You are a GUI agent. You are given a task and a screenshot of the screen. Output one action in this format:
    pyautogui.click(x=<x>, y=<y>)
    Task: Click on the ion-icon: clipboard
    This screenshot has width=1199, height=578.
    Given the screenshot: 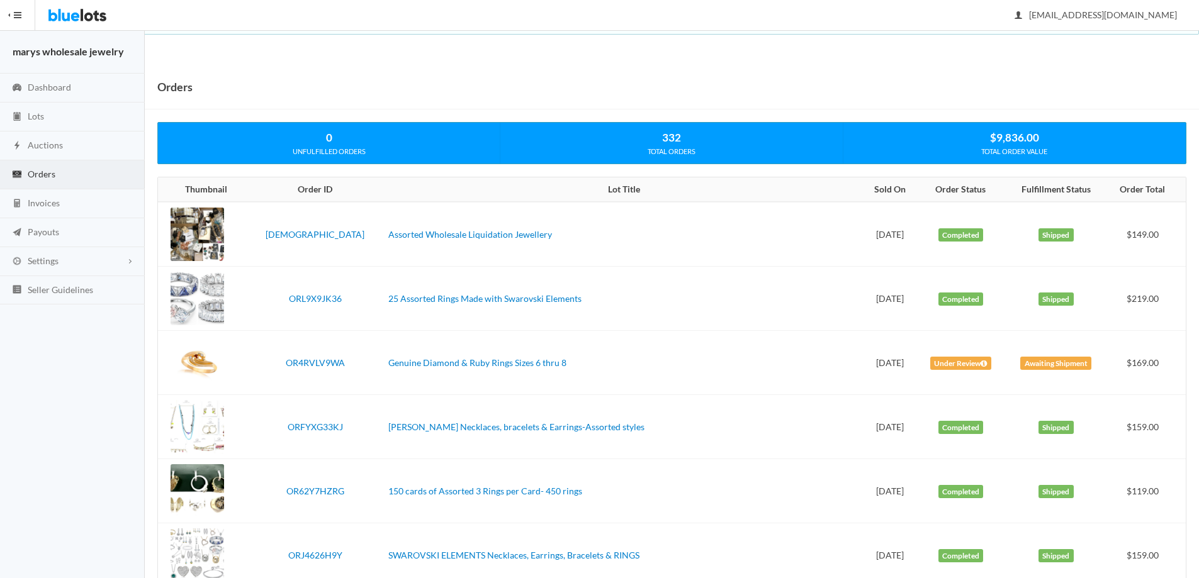 What is the action you would take?
    pyautogui.click(x=17, y=117)
    